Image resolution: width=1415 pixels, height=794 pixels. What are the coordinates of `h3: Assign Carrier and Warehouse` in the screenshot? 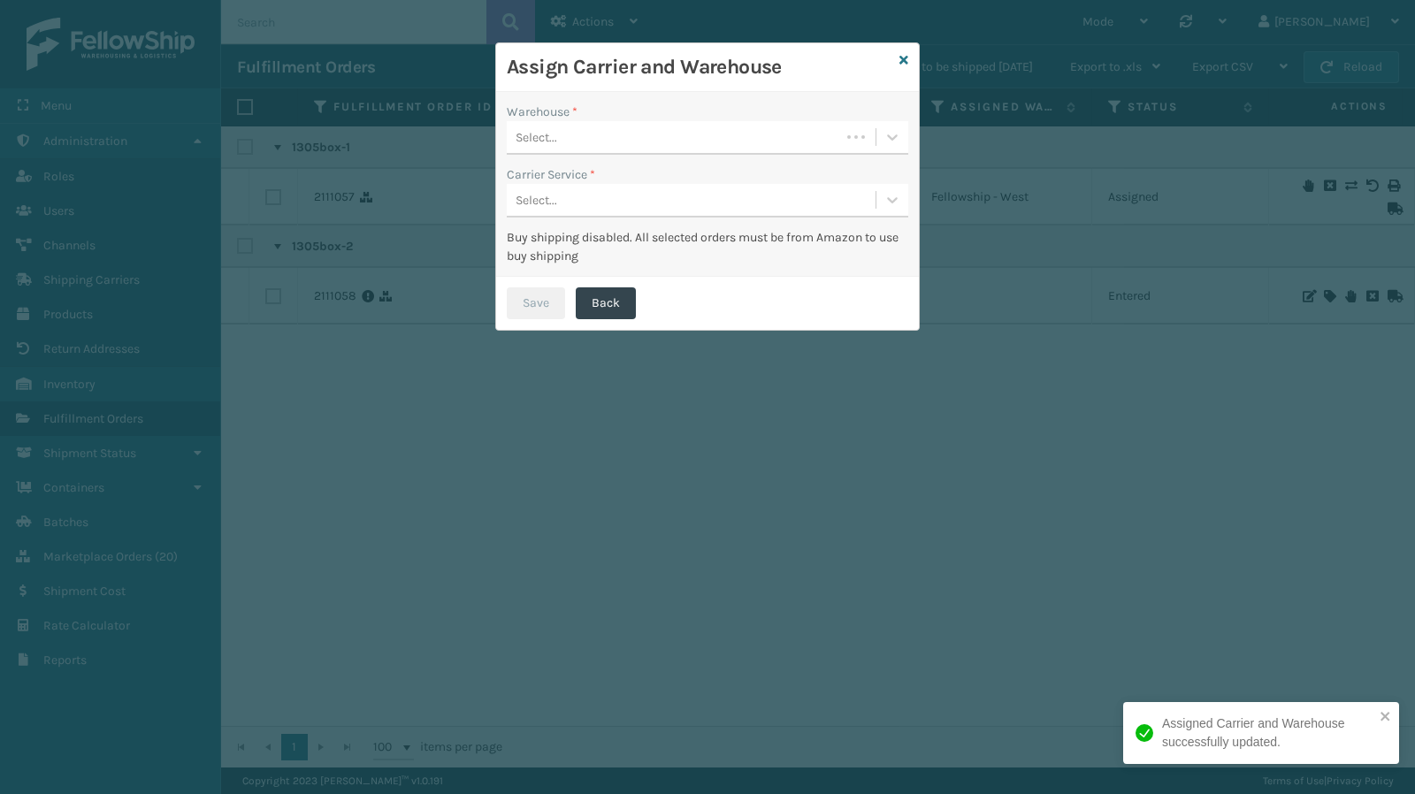 It's located at (700, 67).